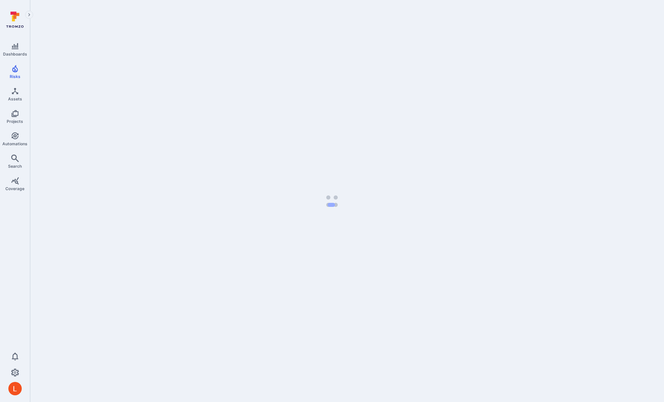 The width and height of the screenshot is (664, 402). Describe the element at coordinates (15, 54) in the screenshot. I see `span: Dashboards` at that location.